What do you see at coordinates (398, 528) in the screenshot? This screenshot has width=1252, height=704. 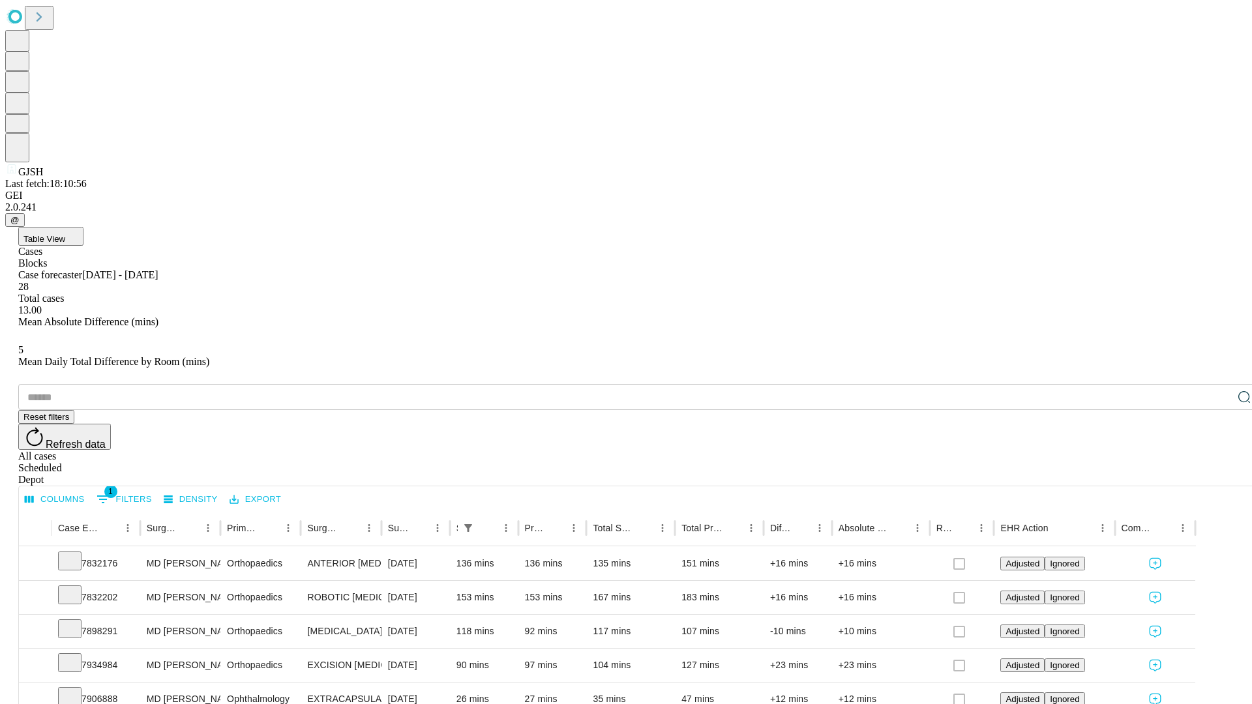 I see `div: Surgery Date` at bounding box center [398, 528].